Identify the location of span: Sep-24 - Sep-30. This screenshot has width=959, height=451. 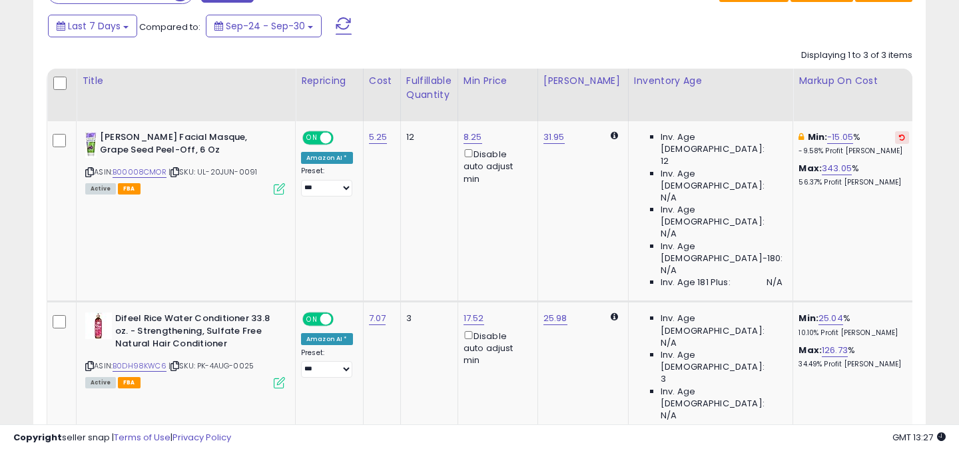
(265, 26).